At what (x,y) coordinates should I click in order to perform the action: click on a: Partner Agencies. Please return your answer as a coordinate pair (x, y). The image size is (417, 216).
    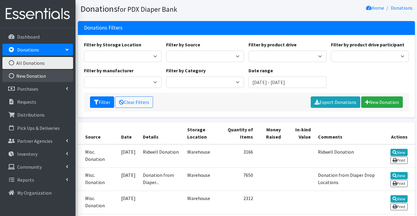
    Looking at the image, I should click on (38, 141).